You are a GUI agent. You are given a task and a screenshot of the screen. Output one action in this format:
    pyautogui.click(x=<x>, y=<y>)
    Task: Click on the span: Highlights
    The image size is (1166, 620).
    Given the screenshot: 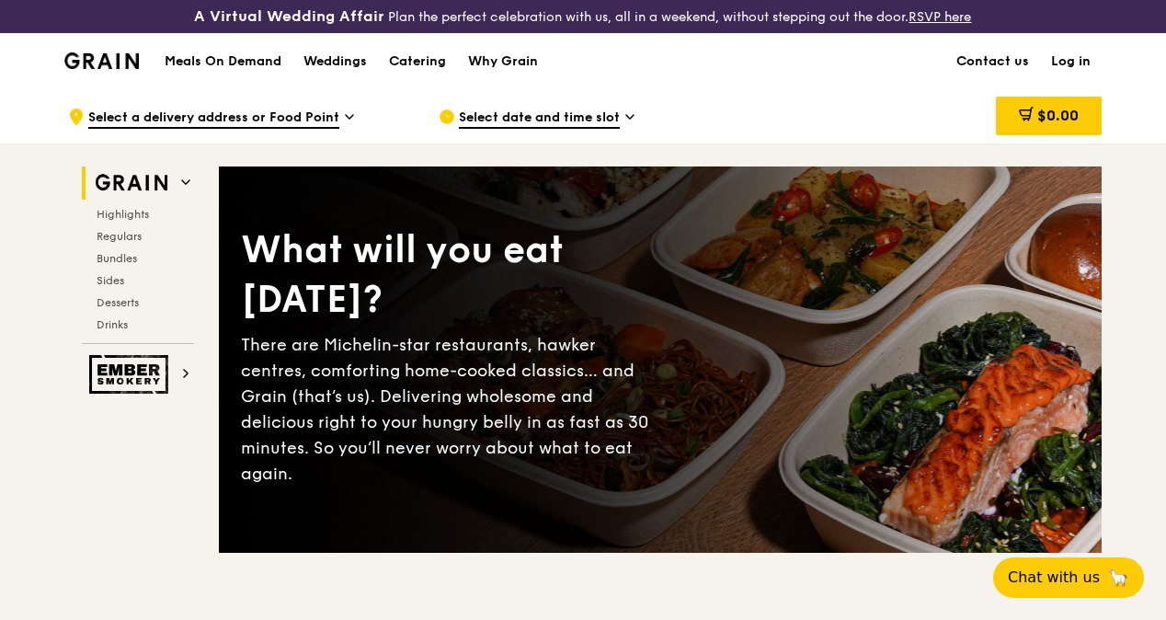 What is the action you would take?
    pyautogui.click(x=122, y=214)
    